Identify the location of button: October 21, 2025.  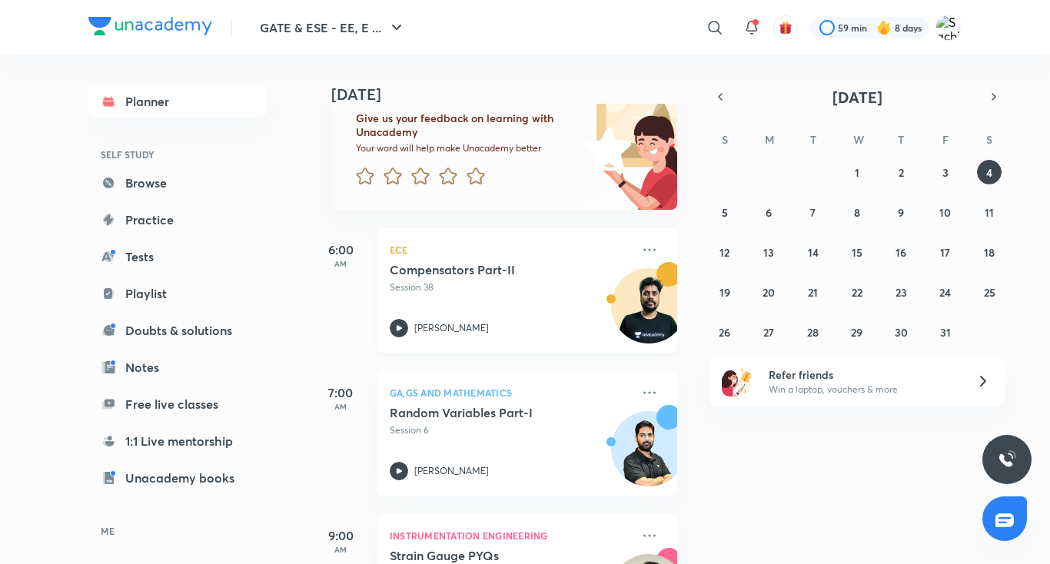
(814, 292).